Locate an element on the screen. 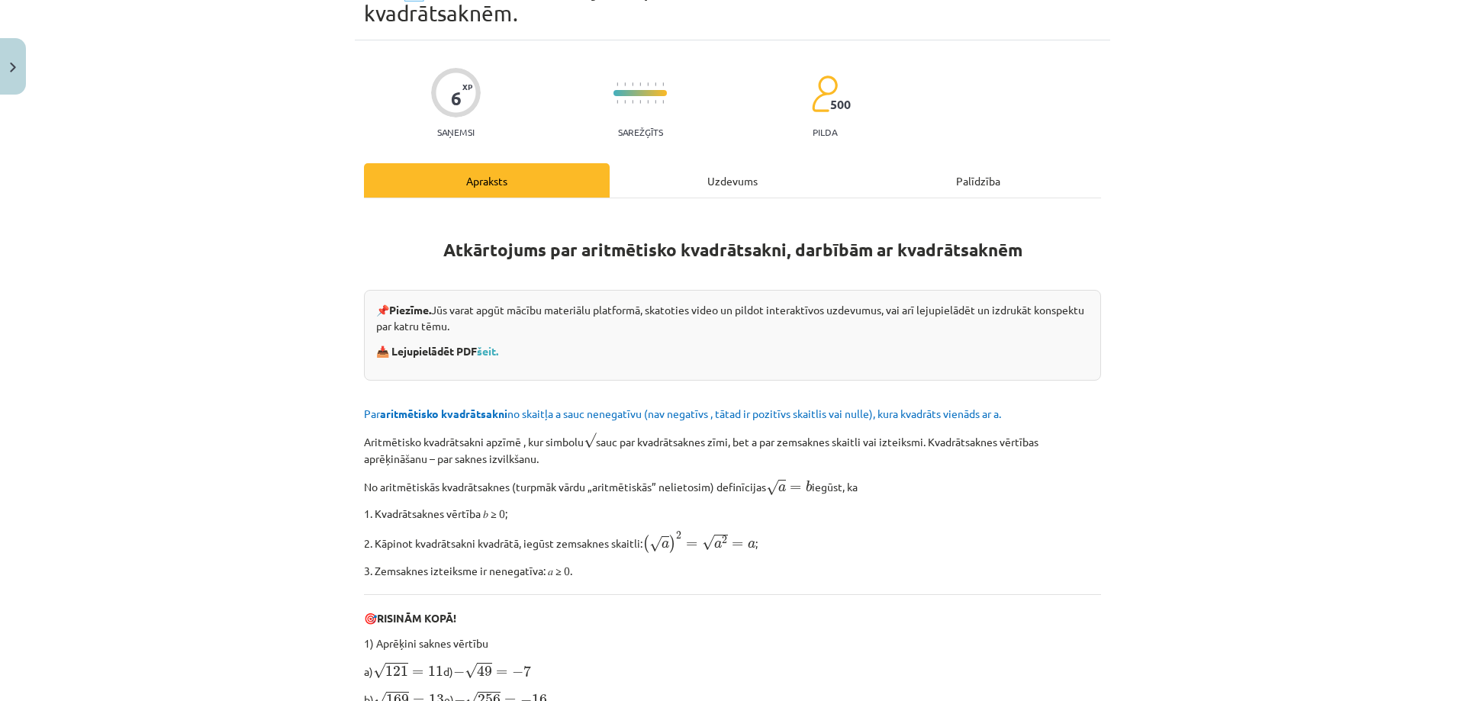 The image size is (1465, 701). p: 3. Zemsaknes izteiksme ir nenegatīva: 𝑎 ≥ 0. is located at coordinates (733, 571).